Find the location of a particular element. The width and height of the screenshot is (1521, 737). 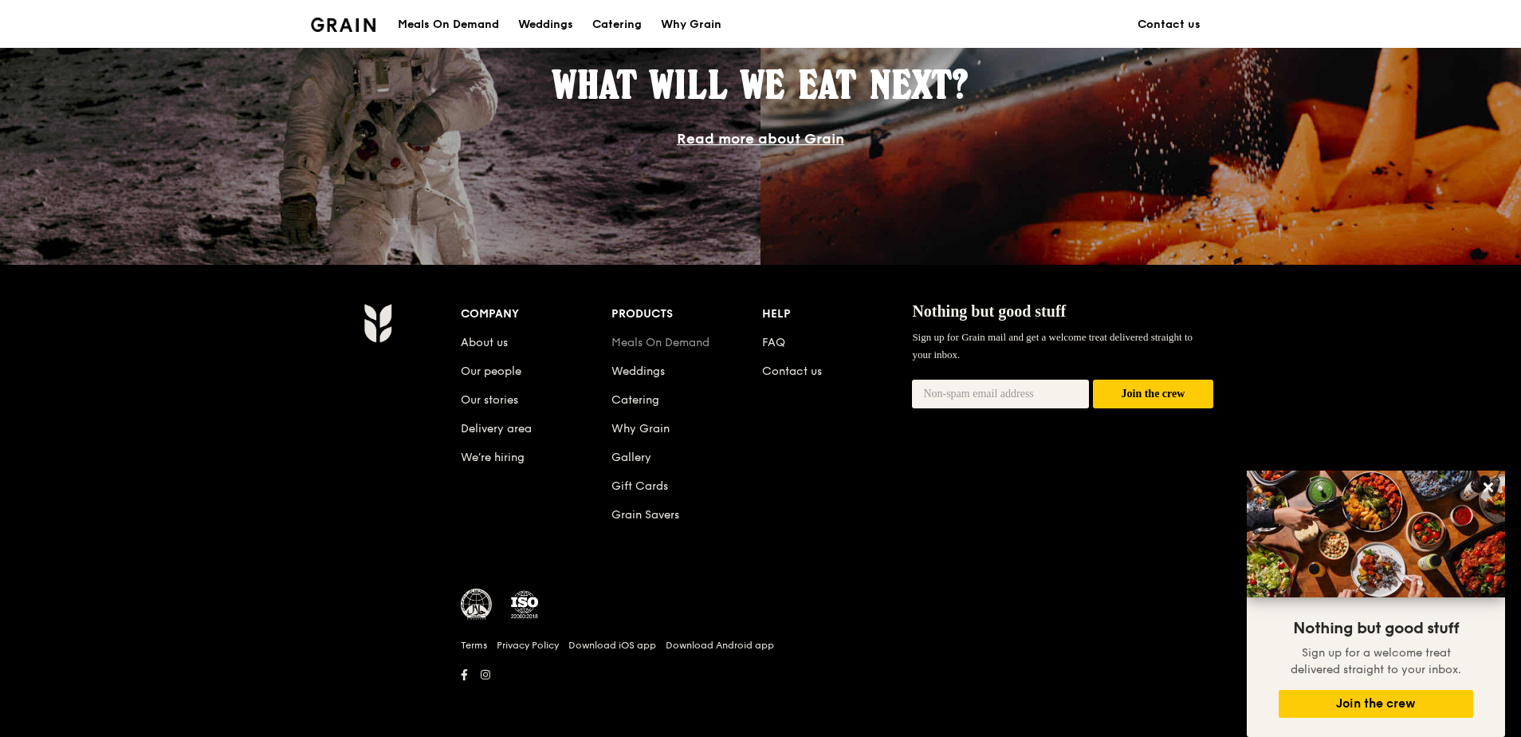

a: Terms is located at coordinates (474, 645).